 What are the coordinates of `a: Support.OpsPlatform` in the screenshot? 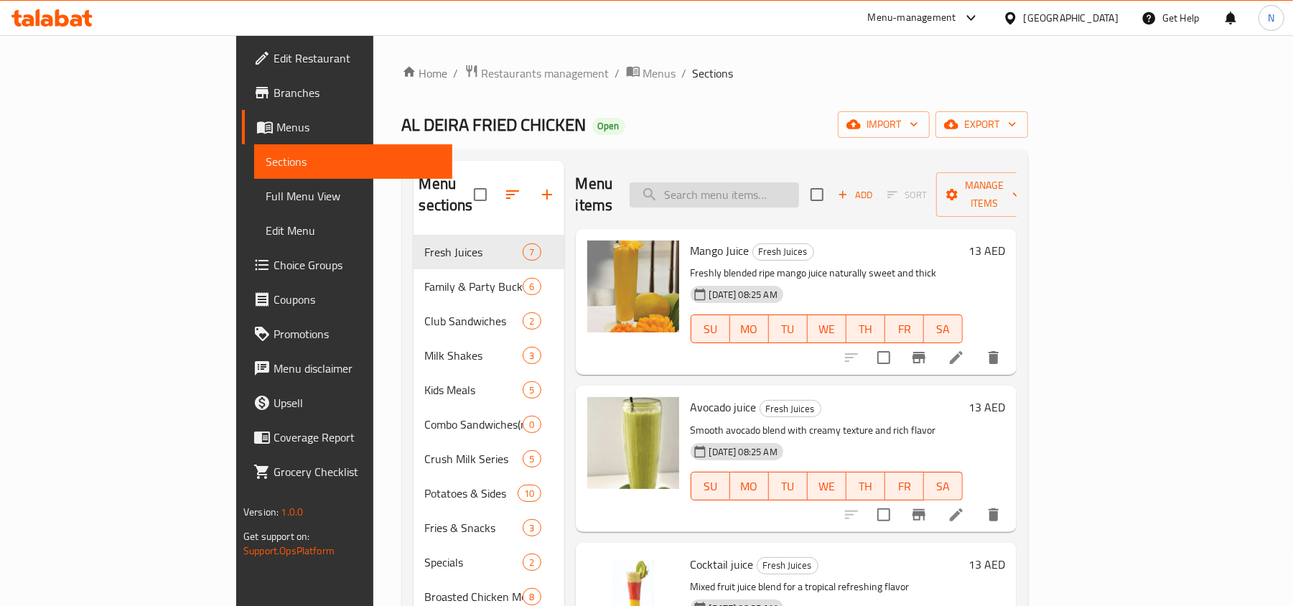 It's located at (289, 551).